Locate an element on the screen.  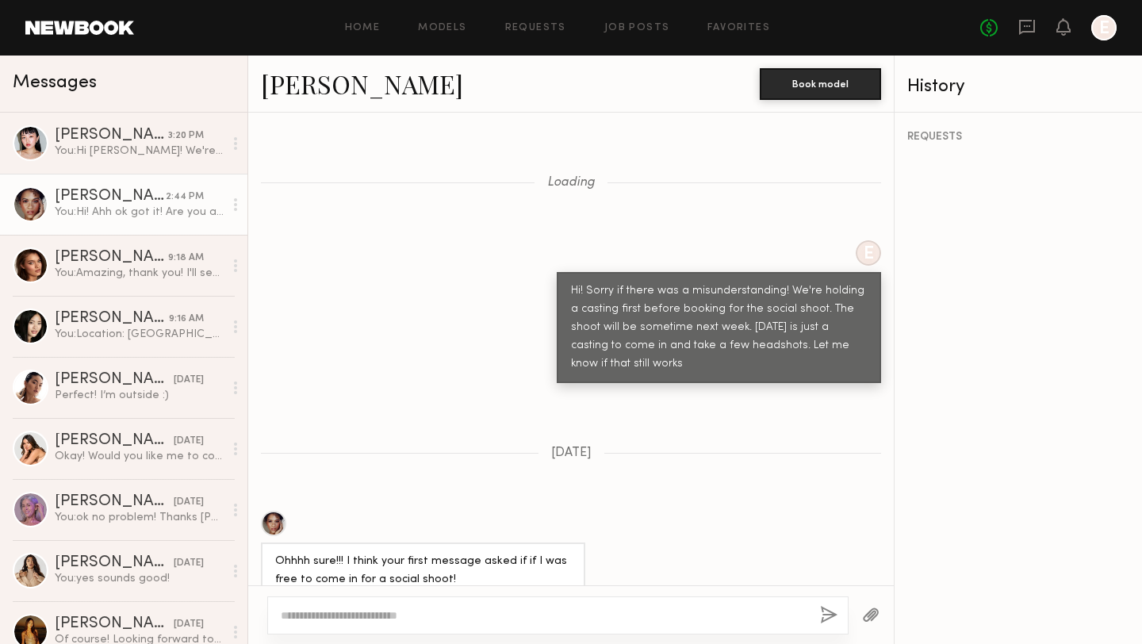
span: Messages is located at coordinates (55, 82).